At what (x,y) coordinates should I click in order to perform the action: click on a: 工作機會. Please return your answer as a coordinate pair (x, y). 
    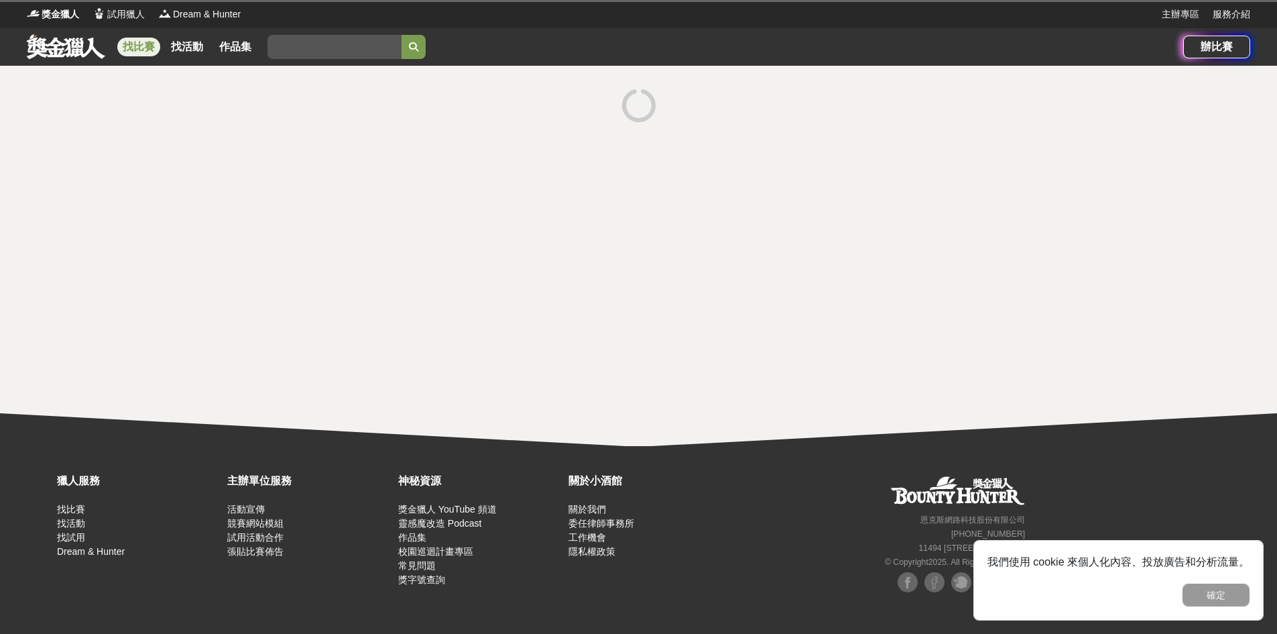
    Looking at the image, I should click on (587, 537).